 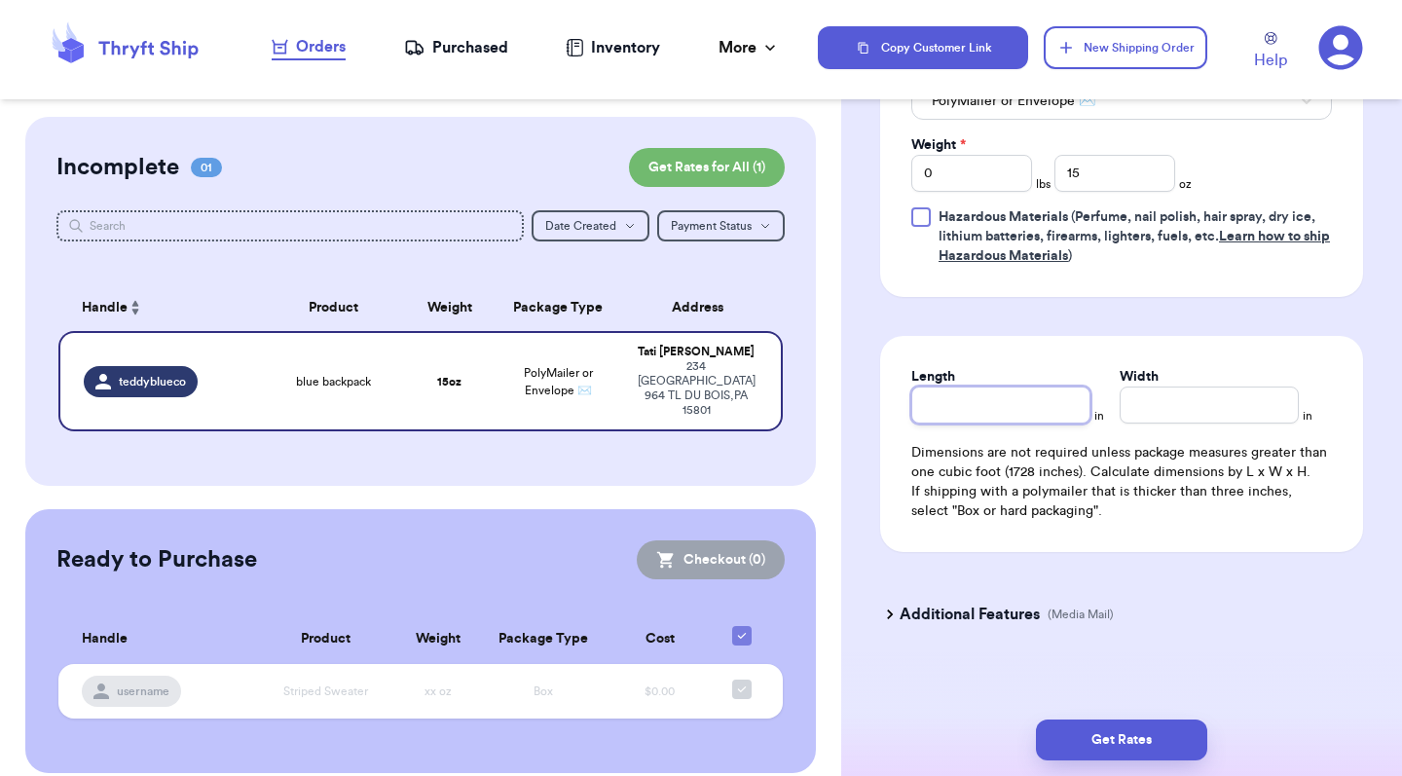 I want to click on div: Purchased, so click(x=456, y=48).